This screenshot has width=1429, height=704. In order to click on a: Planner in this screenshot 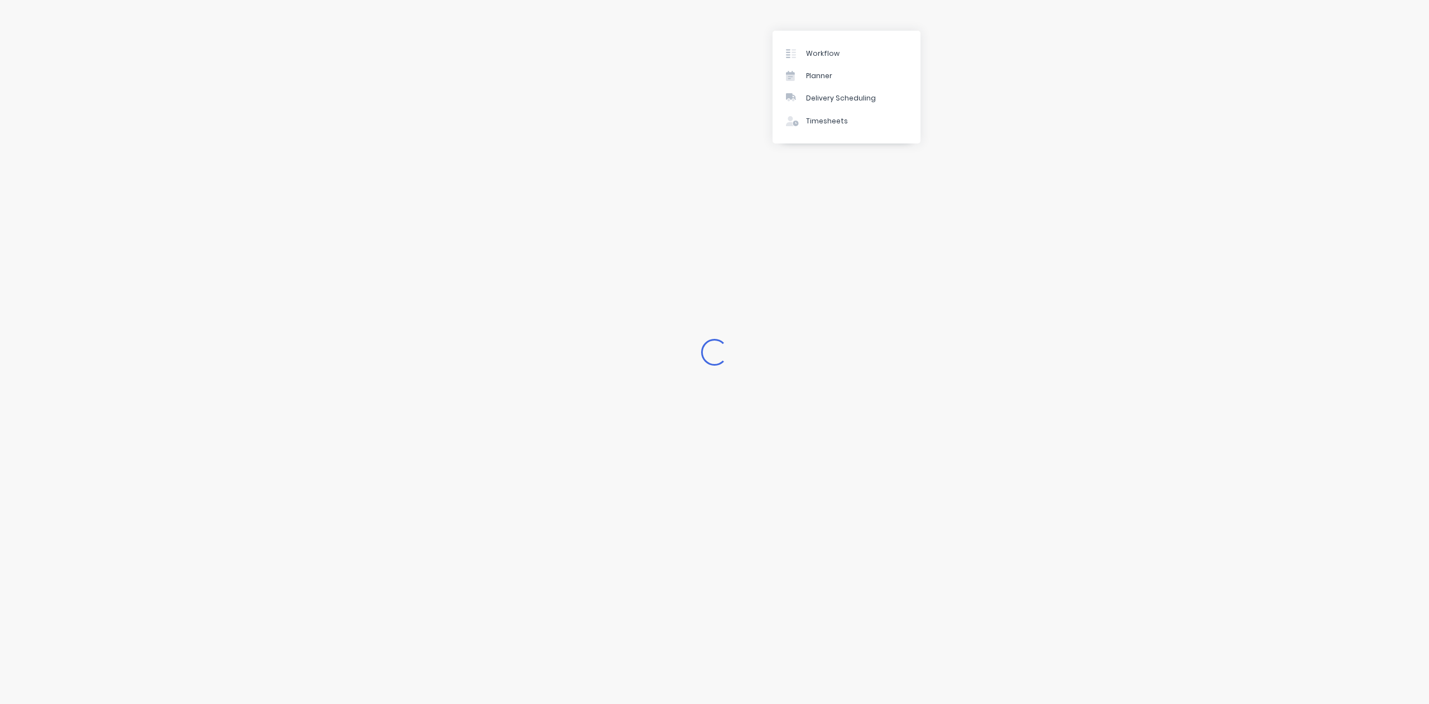, I will do `click(846, 76)`.